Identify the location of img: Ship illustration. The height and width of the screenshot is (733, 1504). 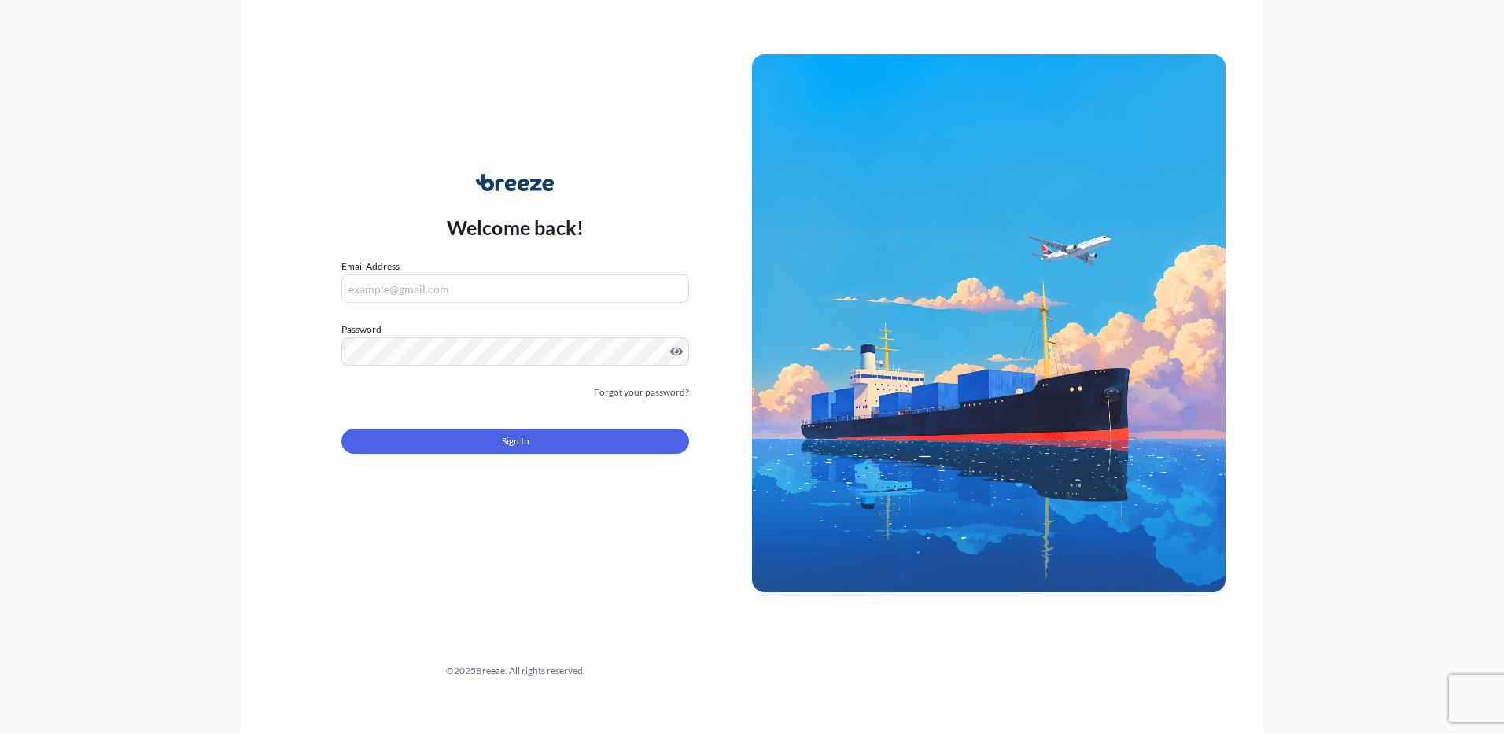
(989, 323).